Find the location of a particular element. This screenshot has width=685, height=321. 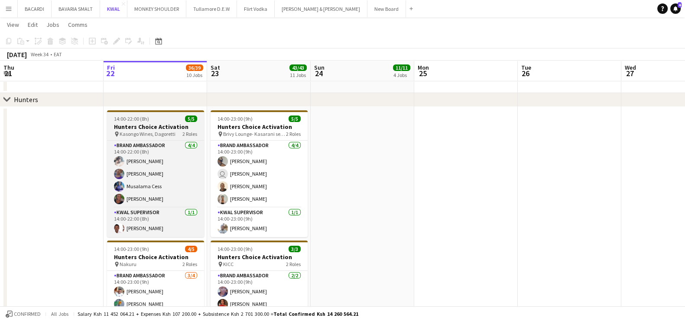

div: 11 Jobs is located at coordinates (298, 75).